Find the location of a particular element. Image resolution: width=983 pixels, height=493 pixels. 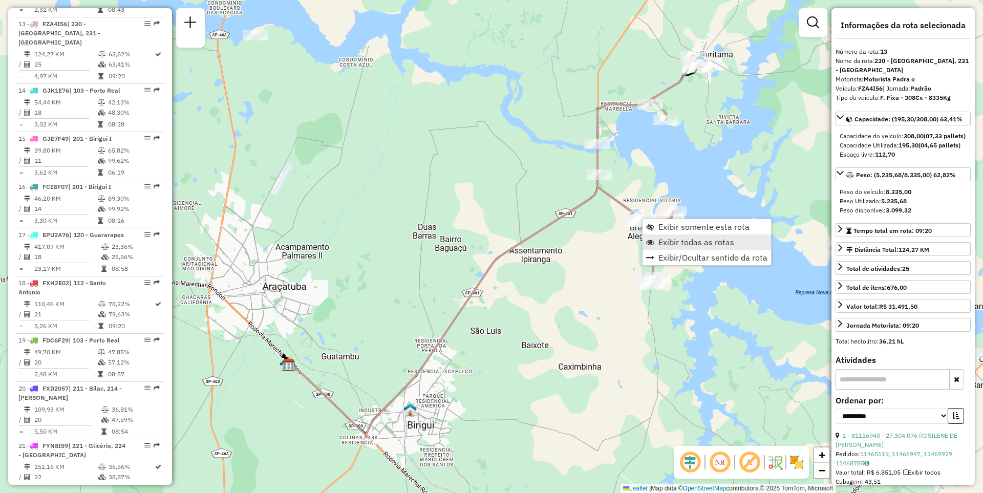

td: 3,30 KM is located at coordinates (66, 221).